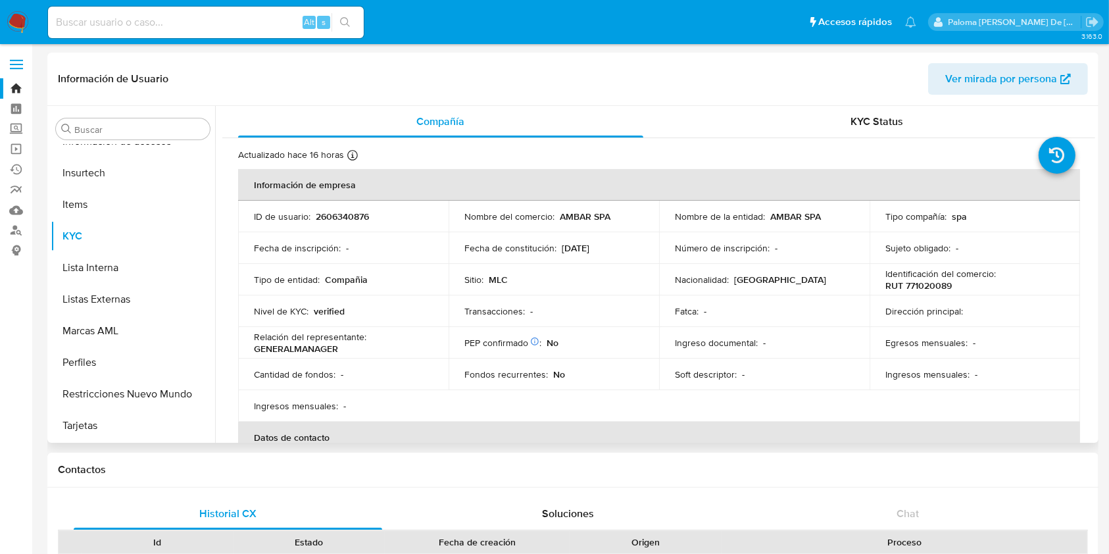  Describe the element at coordinates (959, 216) in the screenshot. I see `p: spa` at that location.